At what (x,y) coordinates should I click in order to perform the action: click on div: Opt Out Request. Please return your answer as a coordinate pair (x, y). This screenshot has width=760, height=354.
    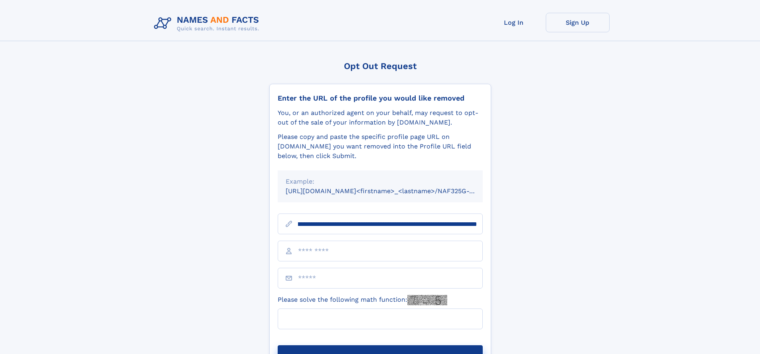
    Looking at the image, I should click on (380, 66).